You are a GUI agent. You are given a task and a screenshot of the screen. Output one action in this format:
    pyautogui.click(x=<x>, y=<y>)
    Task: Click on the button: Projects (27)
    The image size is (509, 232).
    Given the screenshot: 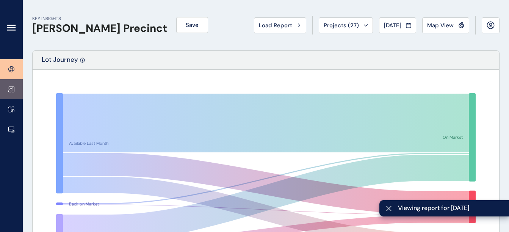 What is the action you would take?
    pyautogui.click(x=345, y=25)
    